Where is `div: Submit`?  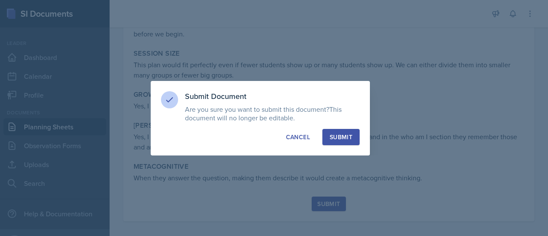 div: Submit is located at coordinates (341, 137).